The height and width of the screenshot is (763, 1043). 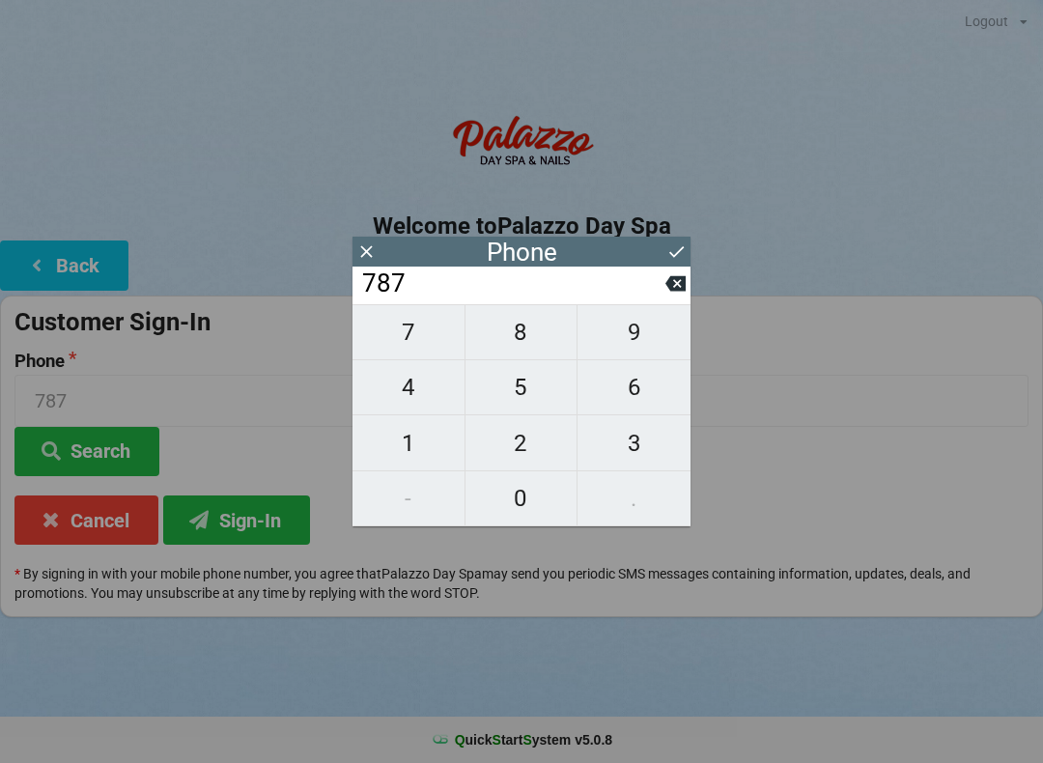 I want to click on span: 4, so click(x=408, y=387).